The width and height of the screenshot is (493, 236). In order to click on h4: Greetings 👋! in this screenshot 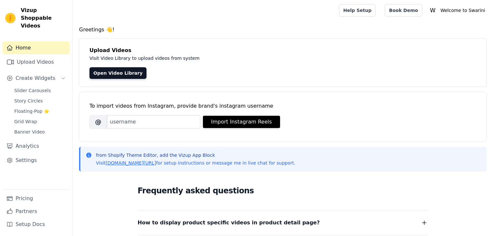, I will do `click(282, 30)`.